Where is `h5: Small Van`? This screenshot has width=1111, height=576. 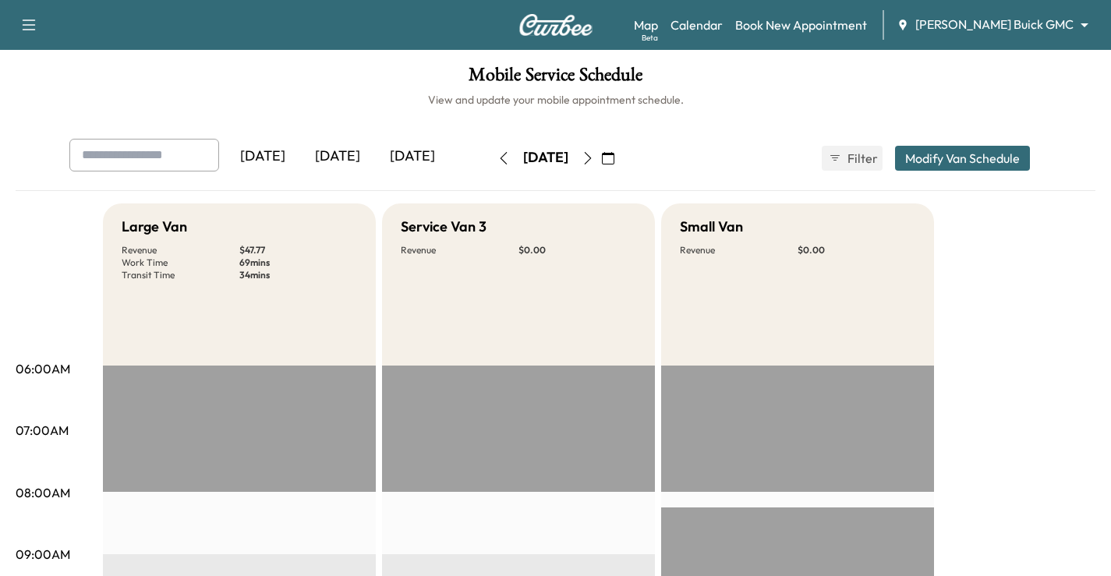
h5: Small Van is located at coordinates (711, 227).